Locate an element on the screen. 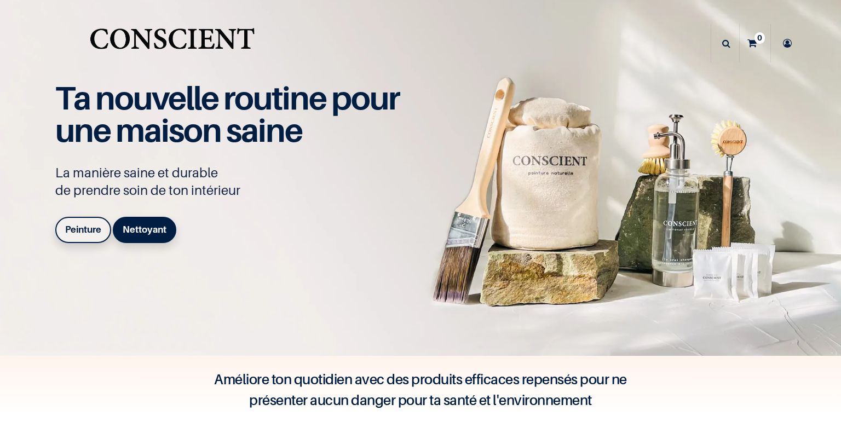 Image resolution: width=841 pixels, height=433 pixels. b: Nettoyant is located at coordinates (145, 229).